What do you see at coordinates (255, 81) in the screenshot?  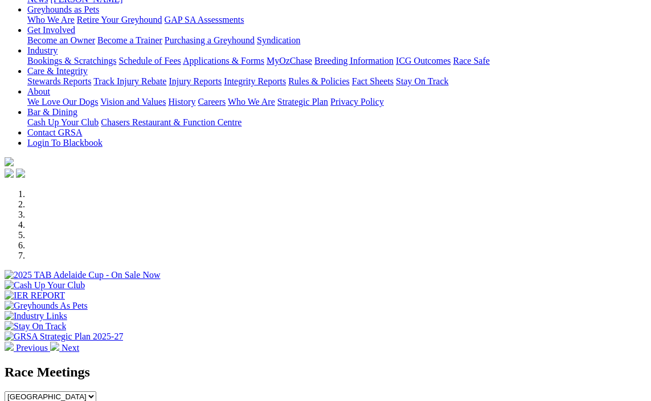 I see `a: Integrity Reports` at bounding box center [255, 81].